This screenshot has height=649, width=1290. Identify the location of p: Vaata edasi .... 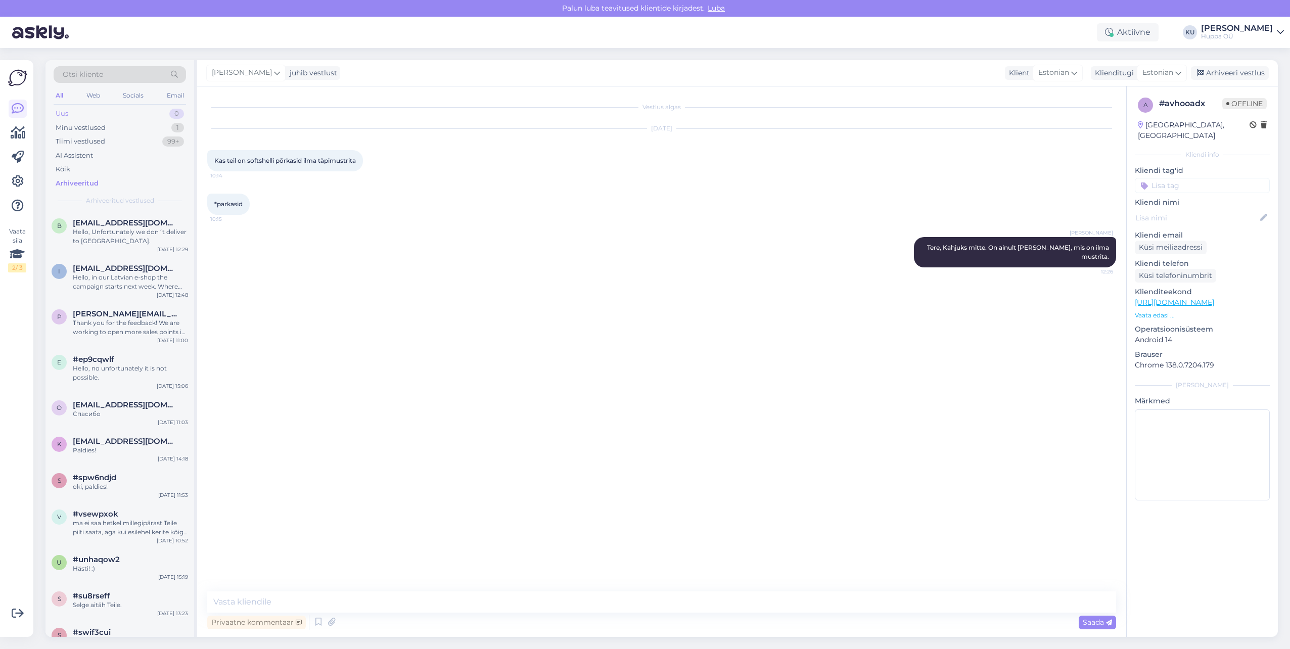
(1202, 315).